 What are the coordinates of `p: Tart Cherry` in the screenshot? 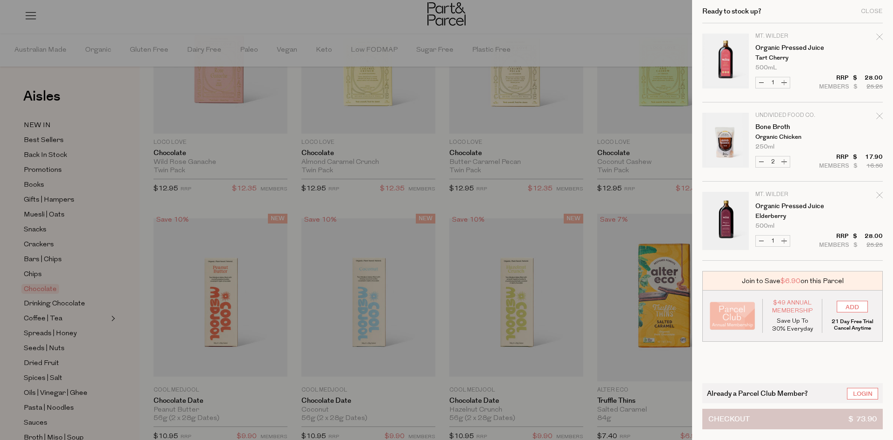 It's located at (792, 58).